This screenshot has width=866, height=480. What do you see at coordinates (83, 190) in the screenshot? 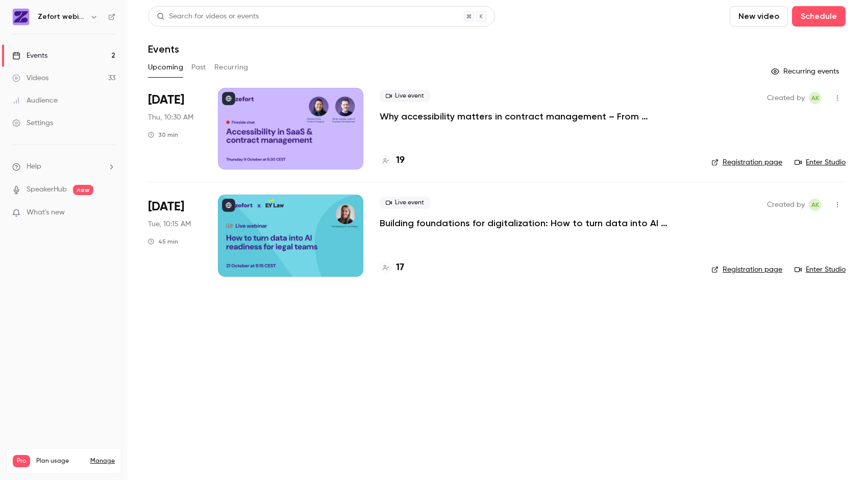
I see `span: new` at bounding box center [83, 190].